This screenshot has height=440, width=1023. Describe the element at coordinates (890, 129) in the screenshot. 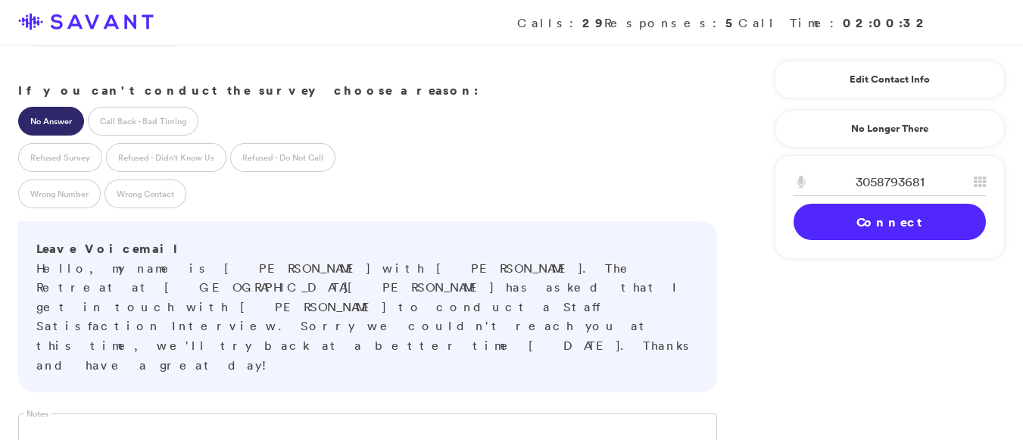

I see `a: No Longer There` at that location.